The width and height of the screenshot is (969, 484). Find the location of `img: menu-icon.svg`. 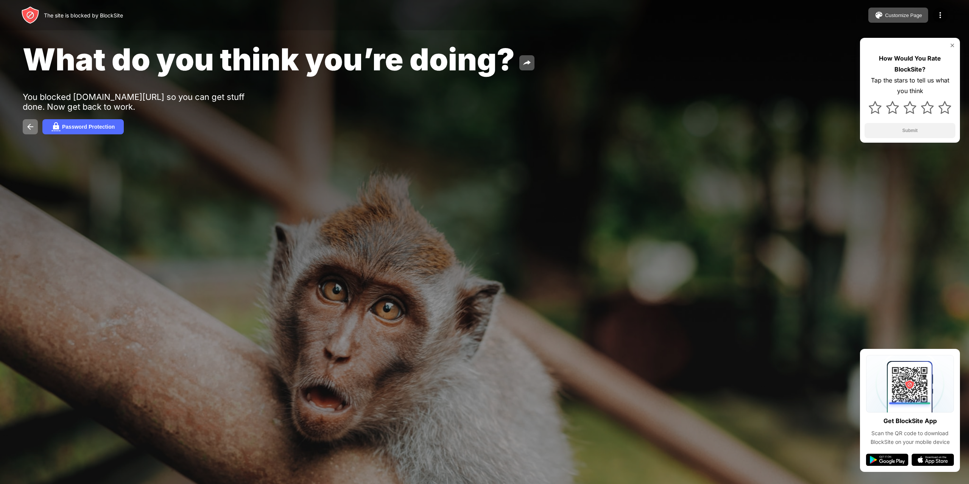

img: menu-icon.svg is located at coordinates (940, 15).